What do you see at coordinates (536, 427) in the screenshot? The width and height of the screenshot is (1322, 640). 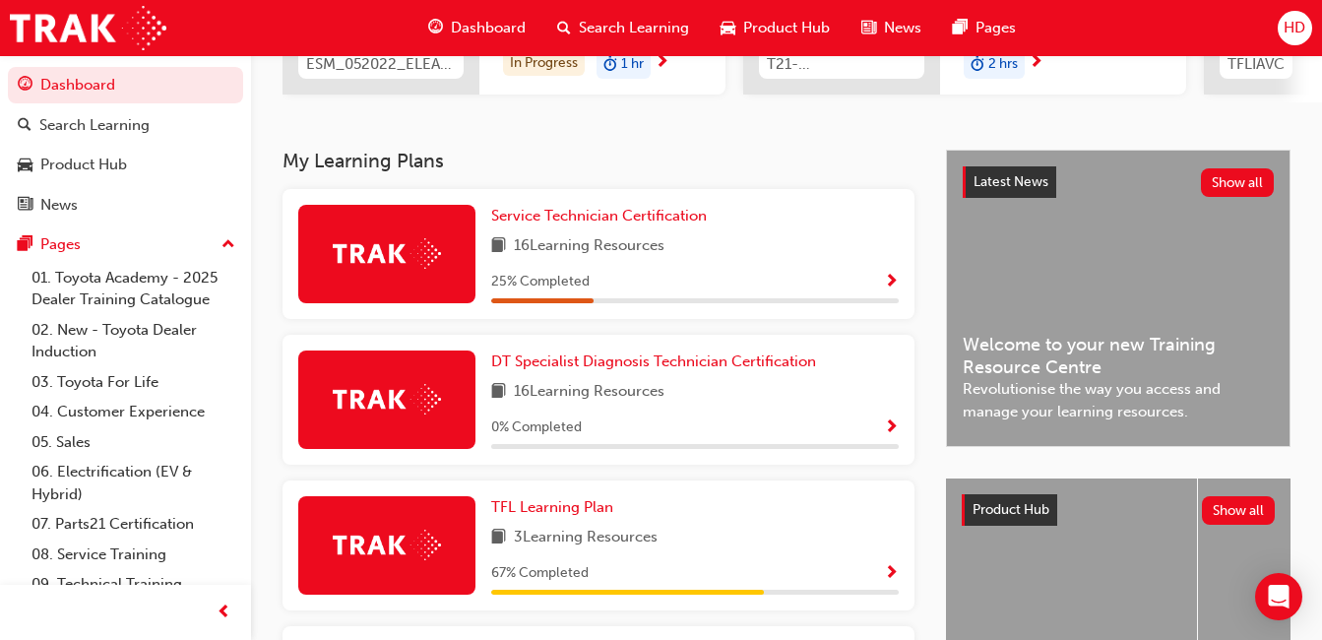 I see `span: 0 % Completed` at bounding box center [536, 427].